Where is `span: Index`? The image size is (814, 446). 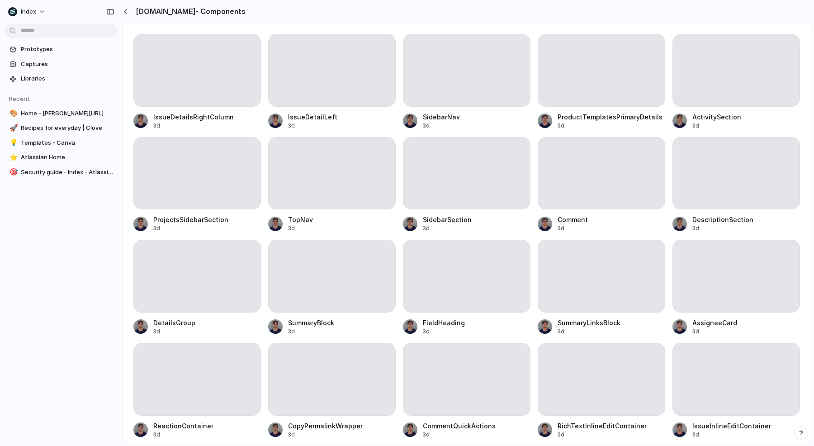
span: Index is located at coordinates (28, 12).